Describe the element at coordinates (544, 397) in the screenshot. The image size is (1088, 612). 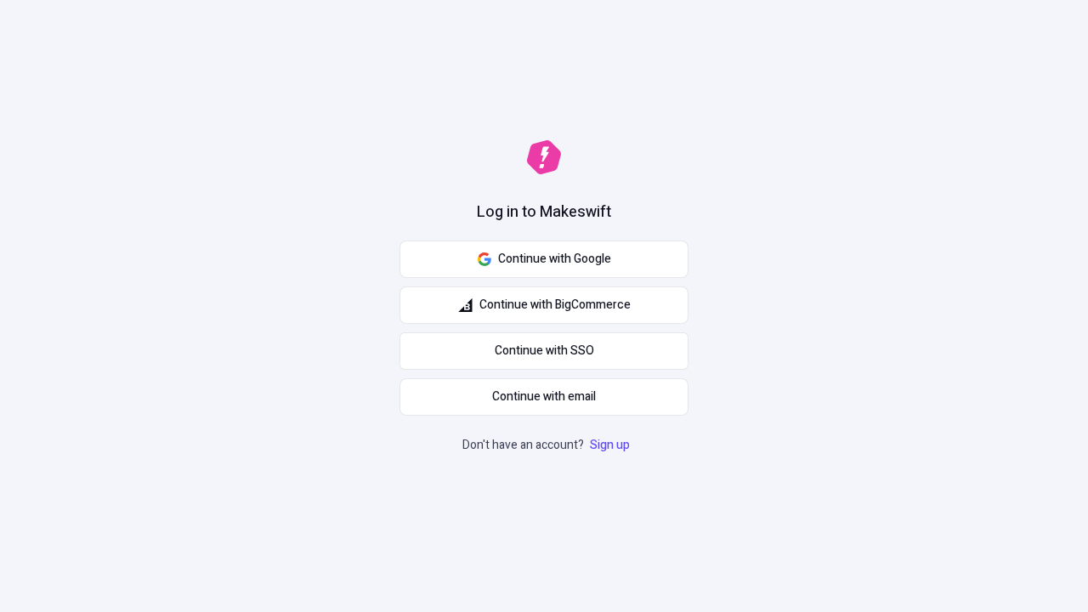
I see `span: Continue with email` at that location.